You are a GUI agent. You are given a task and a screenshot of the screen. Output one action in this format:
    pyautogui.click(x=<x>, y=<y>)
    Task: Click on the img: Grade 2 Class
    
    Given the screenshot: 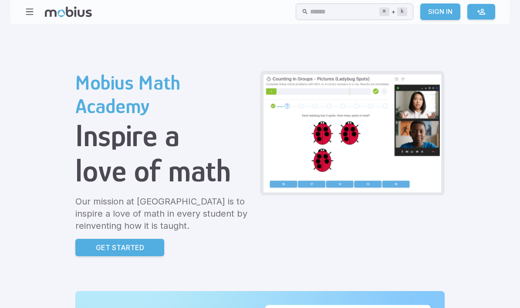 What is the action you would take?
    pyautogui.click(x=352, y=133)
    